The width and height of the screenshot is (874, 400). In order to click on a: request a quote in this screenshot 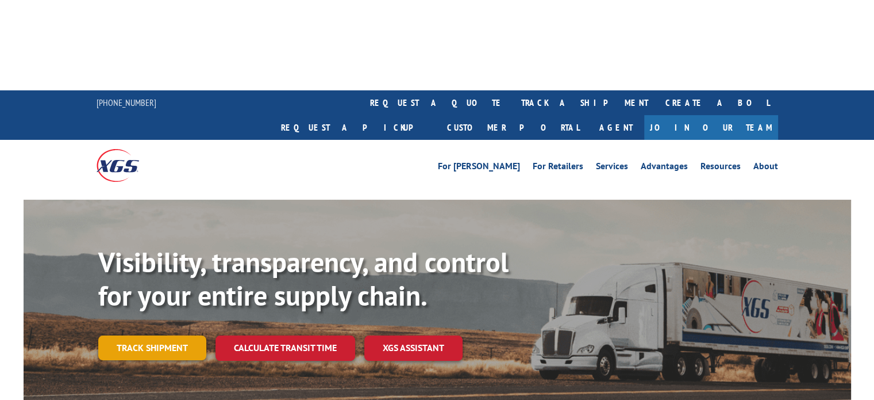, I will do `click(437, 102)`.